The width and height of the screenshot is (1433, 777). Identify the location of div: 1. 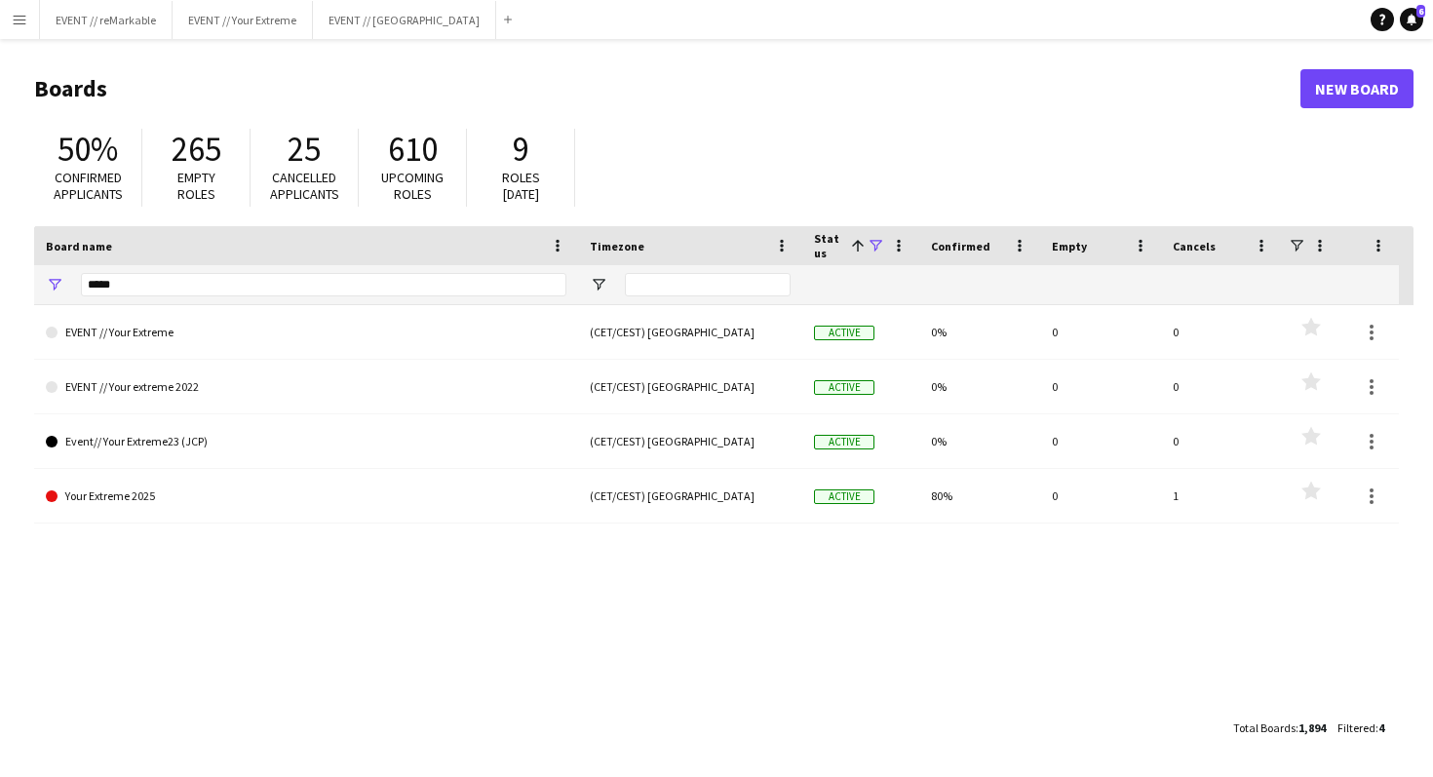
(1222, 495).